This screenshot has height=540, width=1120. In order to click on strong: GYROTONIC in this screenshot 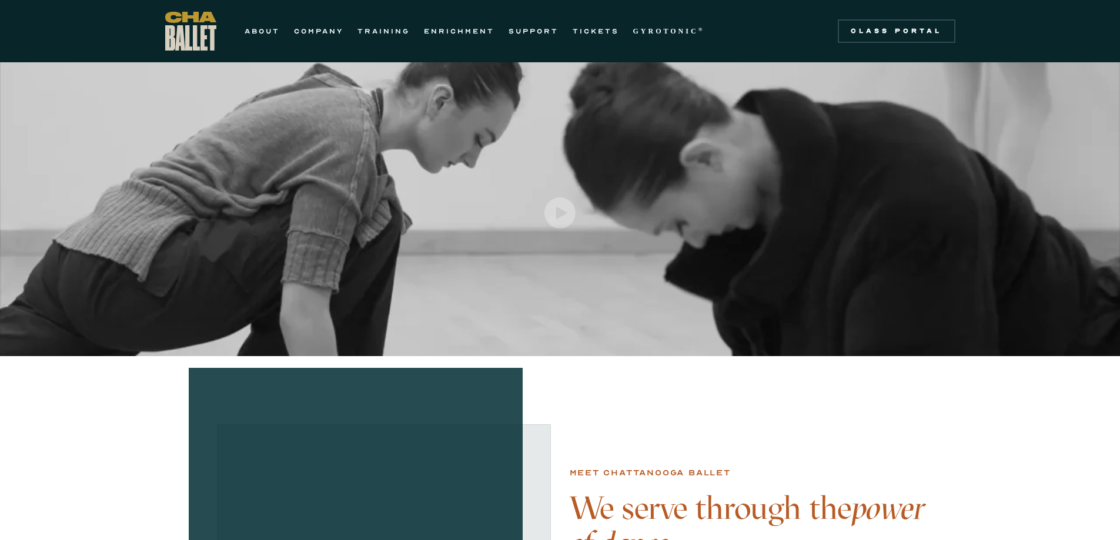, I will do `click(665, 31)`.